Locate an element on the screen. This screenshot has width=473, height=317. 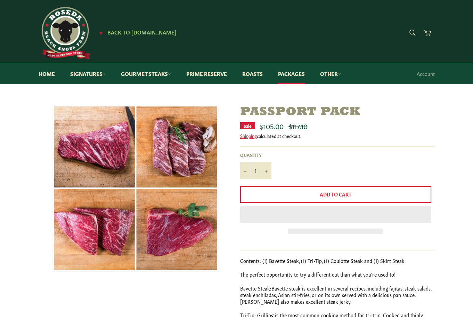
button: Reduce item quantity by one is located at coordinates (246, 170).